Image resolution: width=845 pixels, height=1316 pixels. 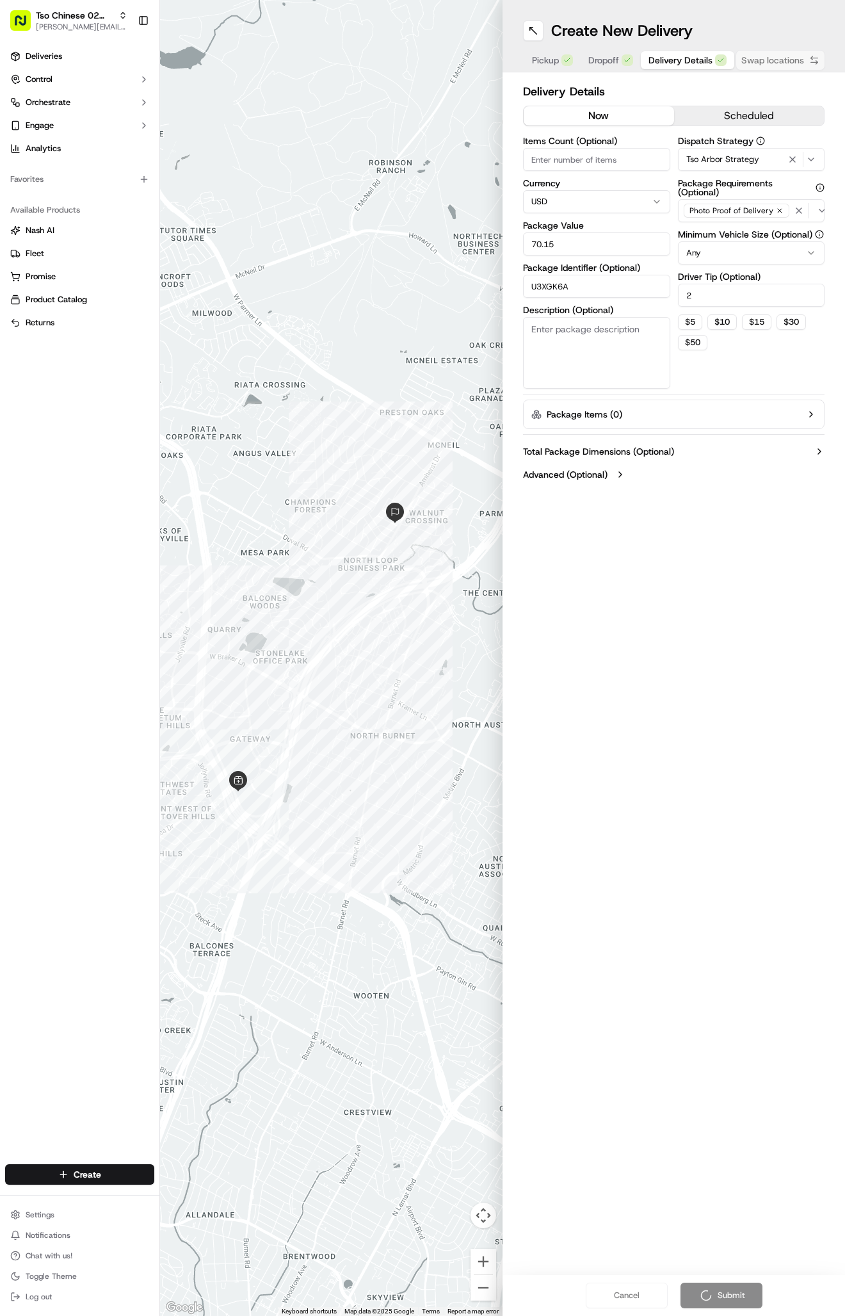 What do you see at coordinates (597, 286) in the screenshot?
I see `input: Enter package identifier` at bounding box center [597, 286].